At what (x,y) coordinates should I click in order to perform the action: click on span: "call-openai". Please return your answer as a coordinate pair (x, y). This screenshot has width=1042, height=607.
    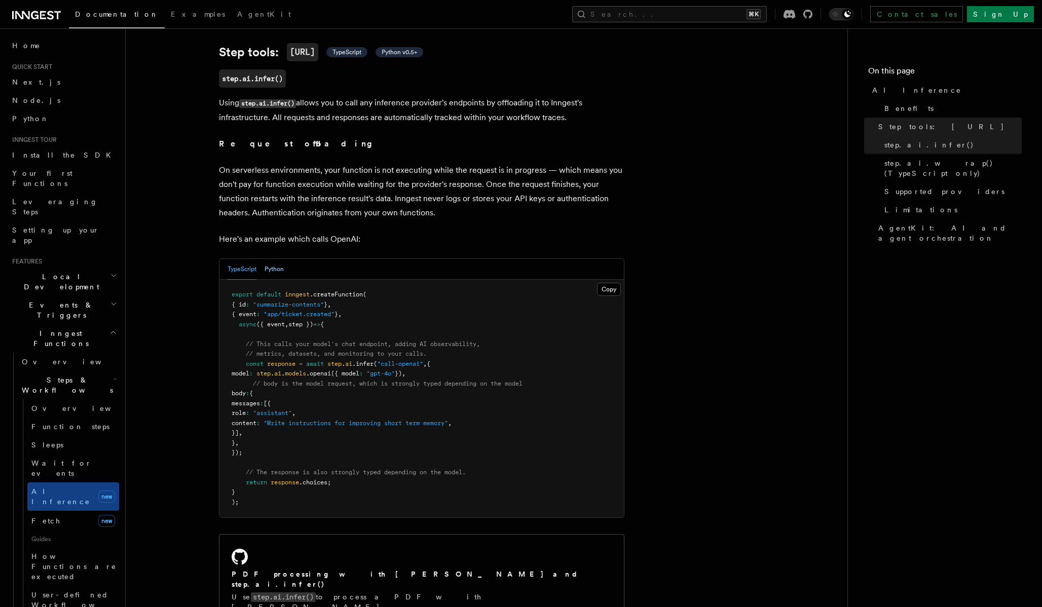
    Looking at the image, I should click on (400, 364).